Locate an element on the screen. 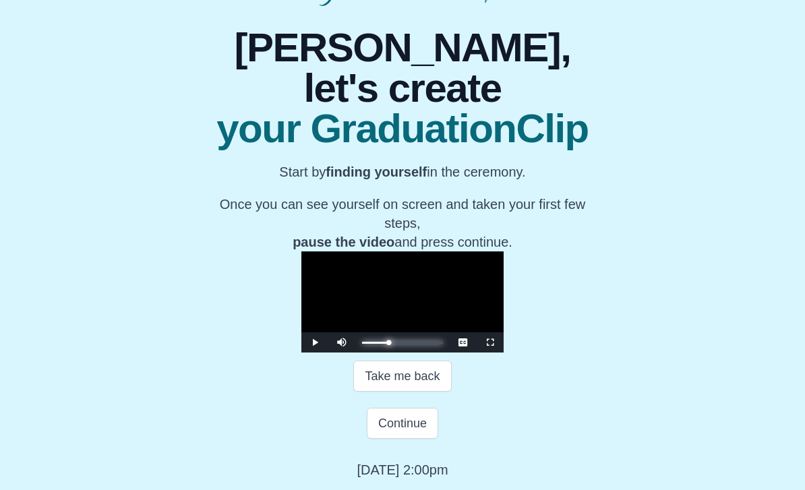 The width and height of the screenshot is (805, 490). button: Take me back is located at coordinates (402, 376).